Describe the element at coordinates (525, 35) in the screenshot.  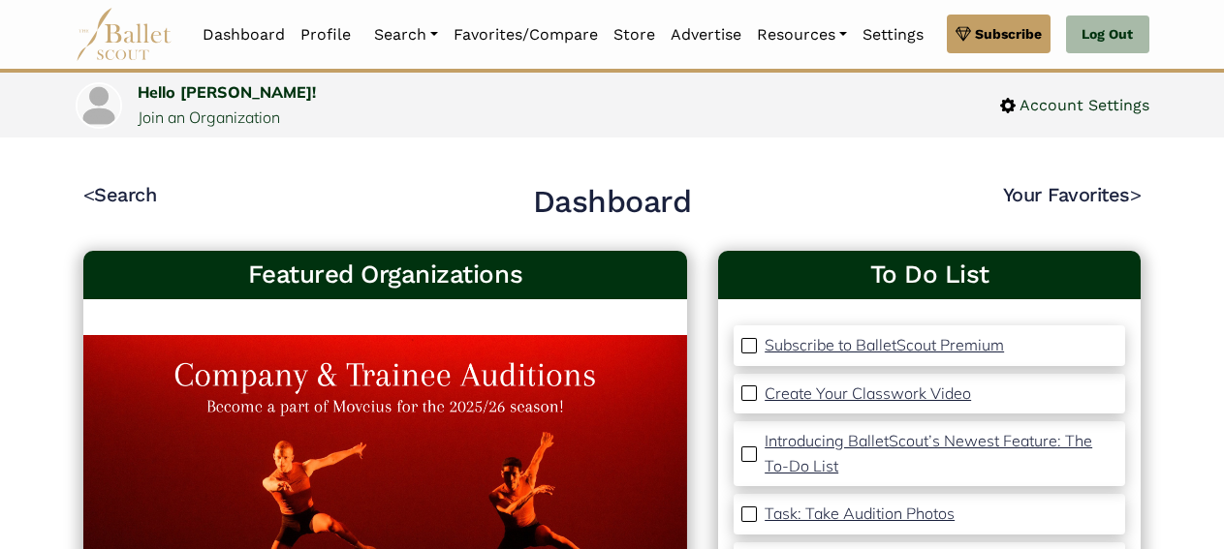
I see `a: Favorites/Compare` at that location.